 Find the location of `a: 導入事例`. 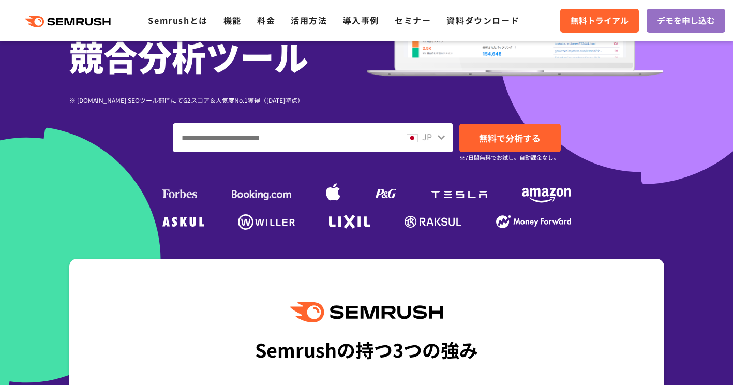

a: 導入事例 is located at coordinates (361, 20).